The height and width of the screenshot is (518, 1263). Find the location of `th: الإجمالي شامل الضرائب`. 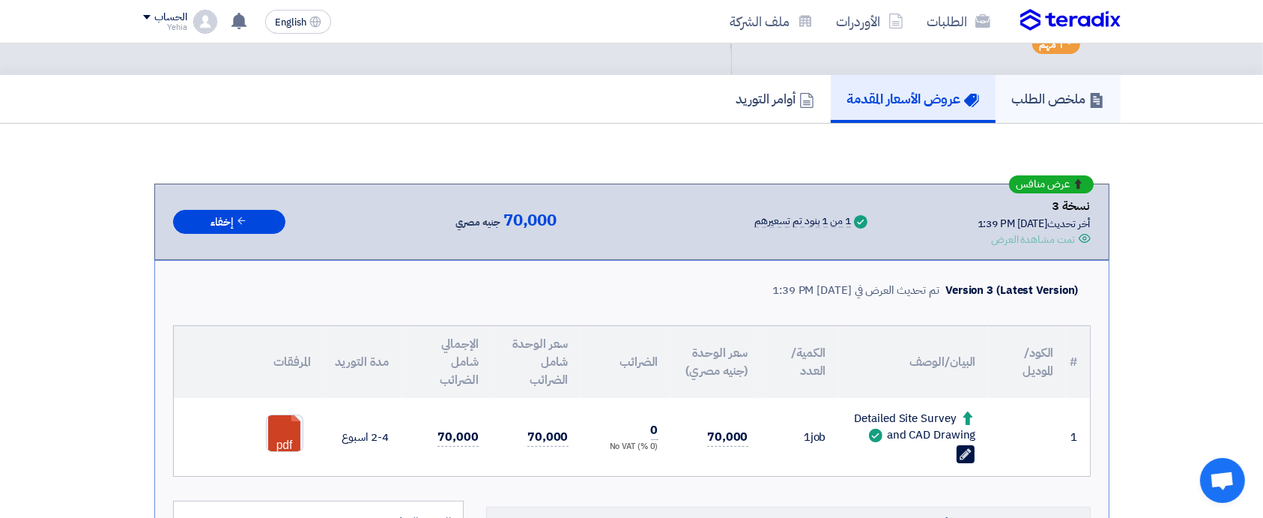

th: الإجمالي شامل الضرائب is located at coordinates (446, 362).